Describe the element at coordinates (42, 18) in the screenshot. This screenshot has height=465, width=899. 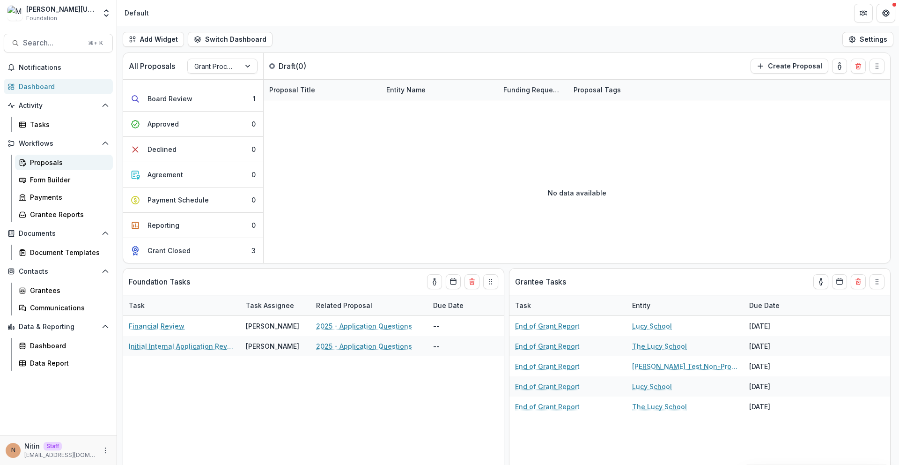
I see `span: Foundation` at that location.